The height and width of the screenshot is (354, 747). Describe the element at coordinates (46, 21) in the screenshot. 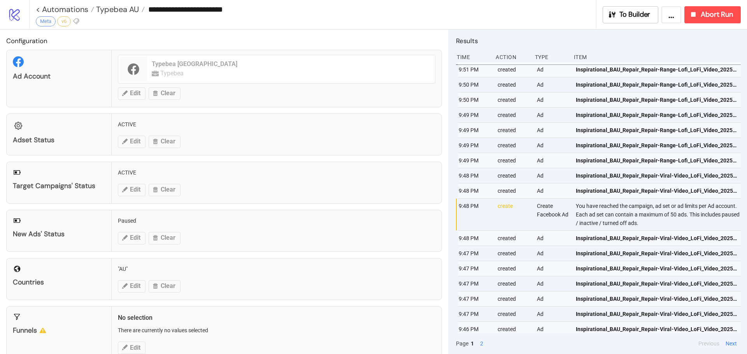

I see `div: Meta` at that location.